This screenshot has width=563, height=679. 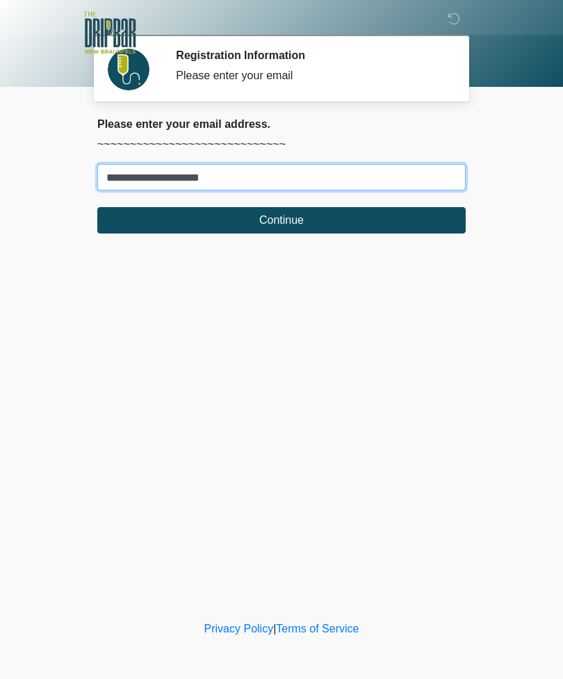 What do you see at coordinates (281, 220) in the screenshot?
I see `button: Continue` at bounding box center [281, 220].